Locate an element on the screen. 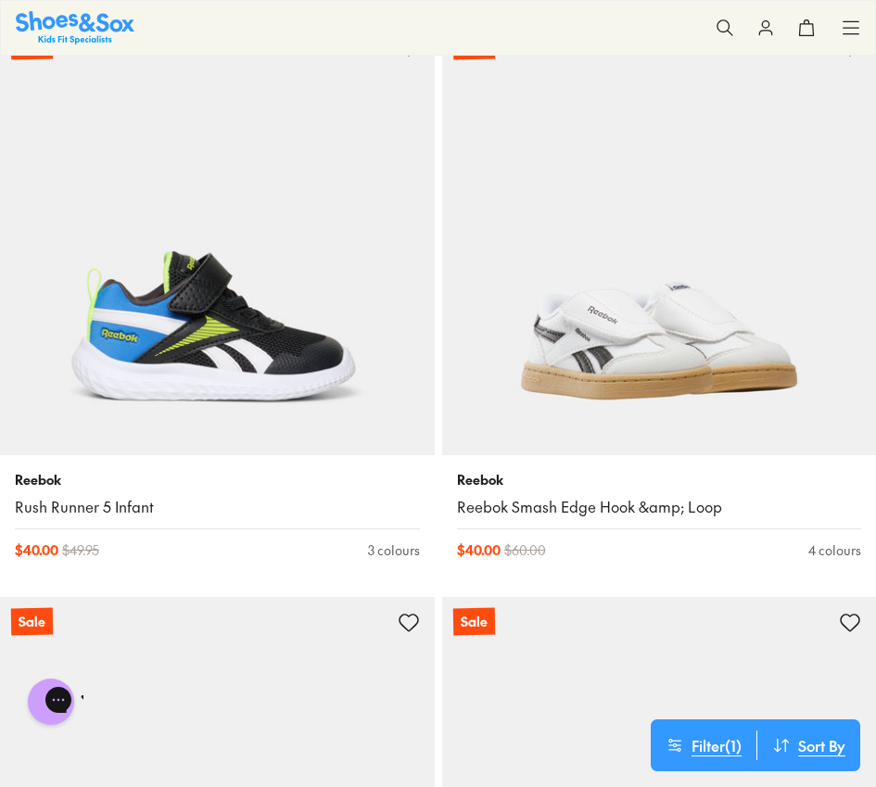 The height and width of the screenshot is (787, 876). div: 3 colours is located at coordinates (394, 550).